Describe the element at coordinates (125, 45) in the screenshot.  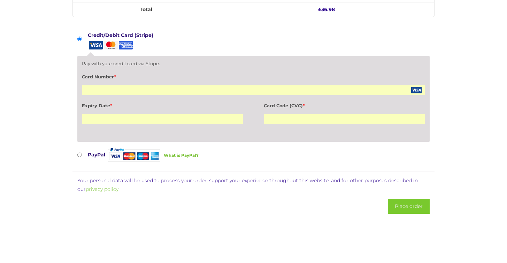
I see `img: American Express` at that location.